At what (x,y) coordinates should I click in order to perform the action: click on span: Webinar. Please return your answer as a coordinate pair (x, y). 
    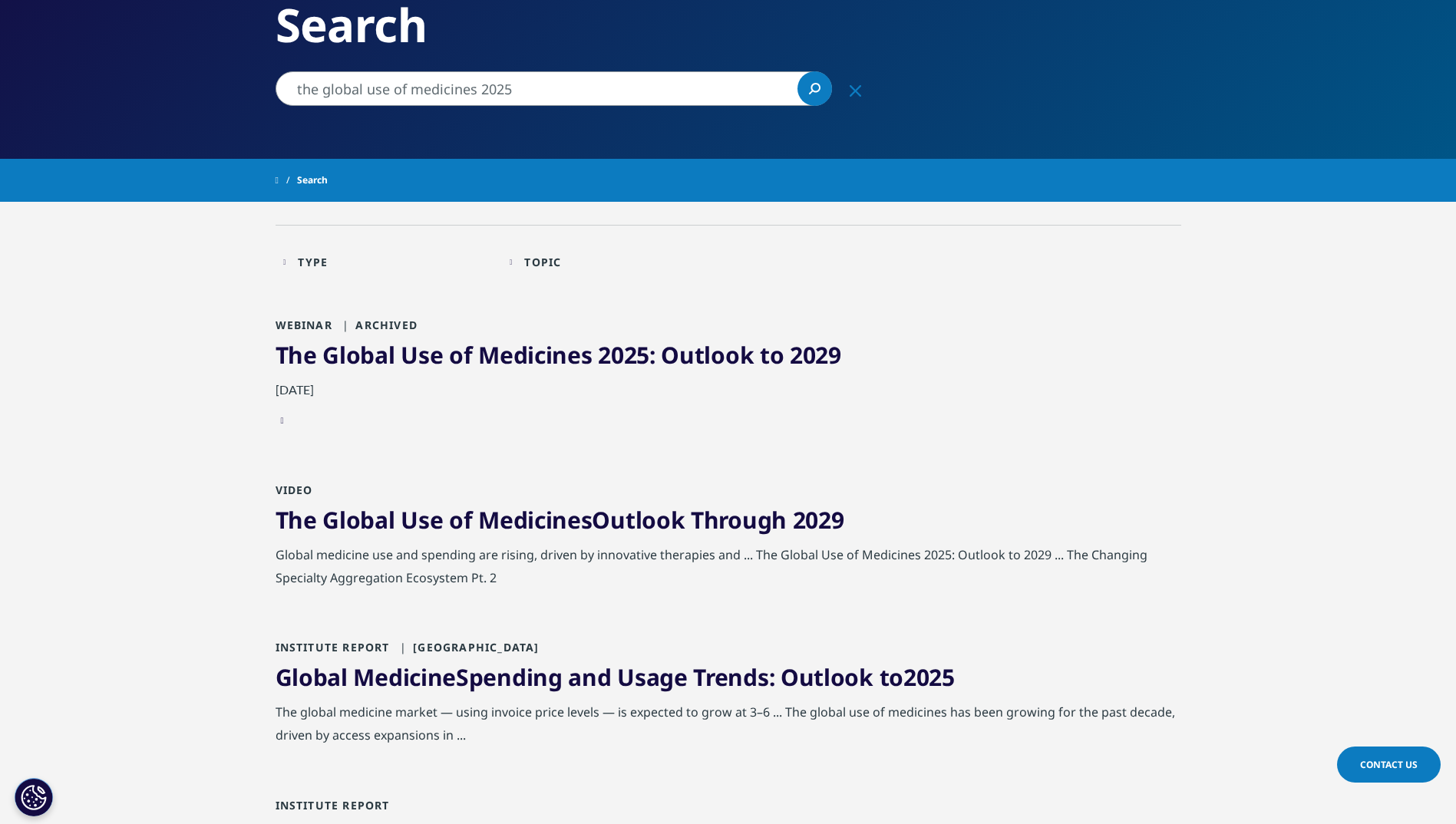
    Looking at the image, I should click on (304, 325).